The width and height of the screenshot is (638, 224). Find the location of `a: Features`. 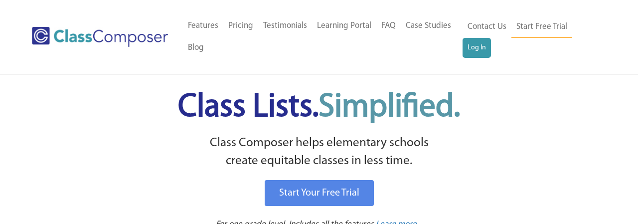

a: Features is located at coordinates (203, 26).